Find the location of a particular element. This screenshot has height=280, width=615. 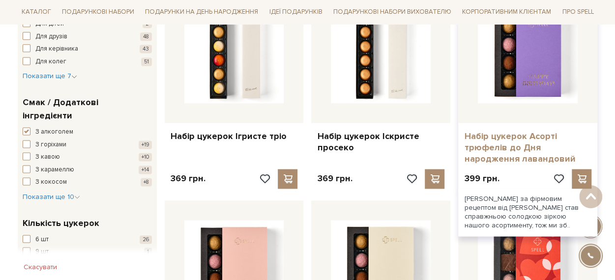

span: З кавою is located at coordinates (48, 157).